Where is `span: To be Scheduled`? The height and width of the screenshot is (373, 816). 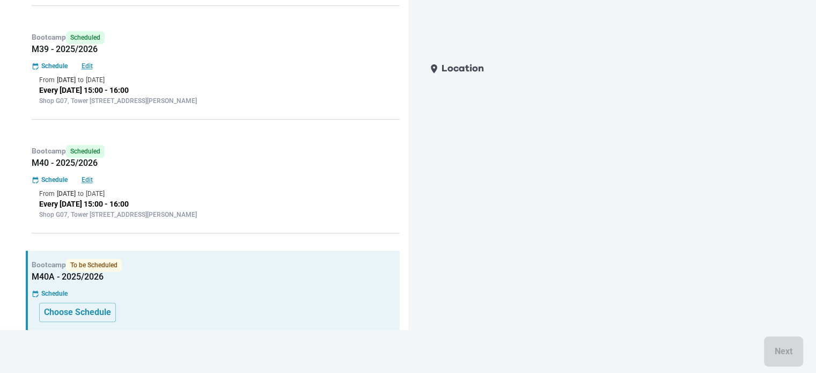 span: To be Scheduled is located at coordinates (94, 265).